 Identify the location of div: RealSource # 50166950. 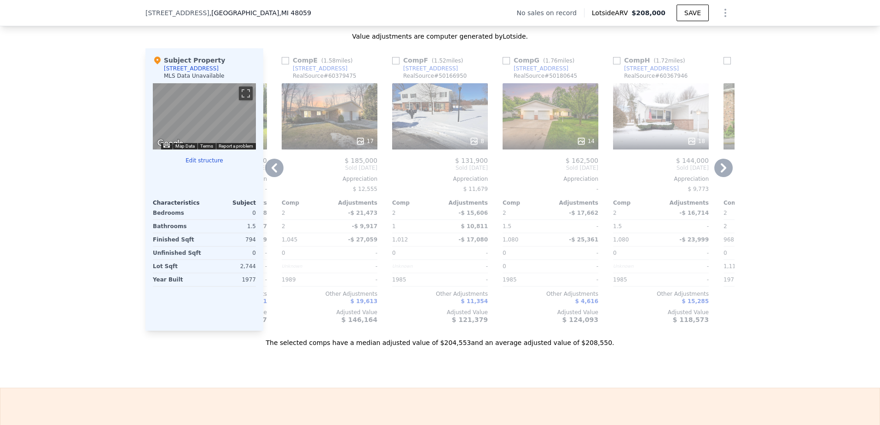
(435, 76).